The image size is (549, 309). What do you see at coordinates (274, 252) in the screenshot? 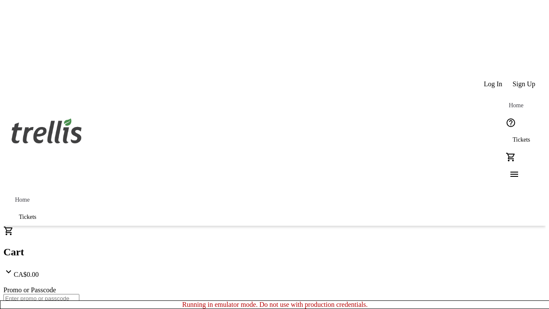
I see `h2: Cart` at bounding box center [274, 252].